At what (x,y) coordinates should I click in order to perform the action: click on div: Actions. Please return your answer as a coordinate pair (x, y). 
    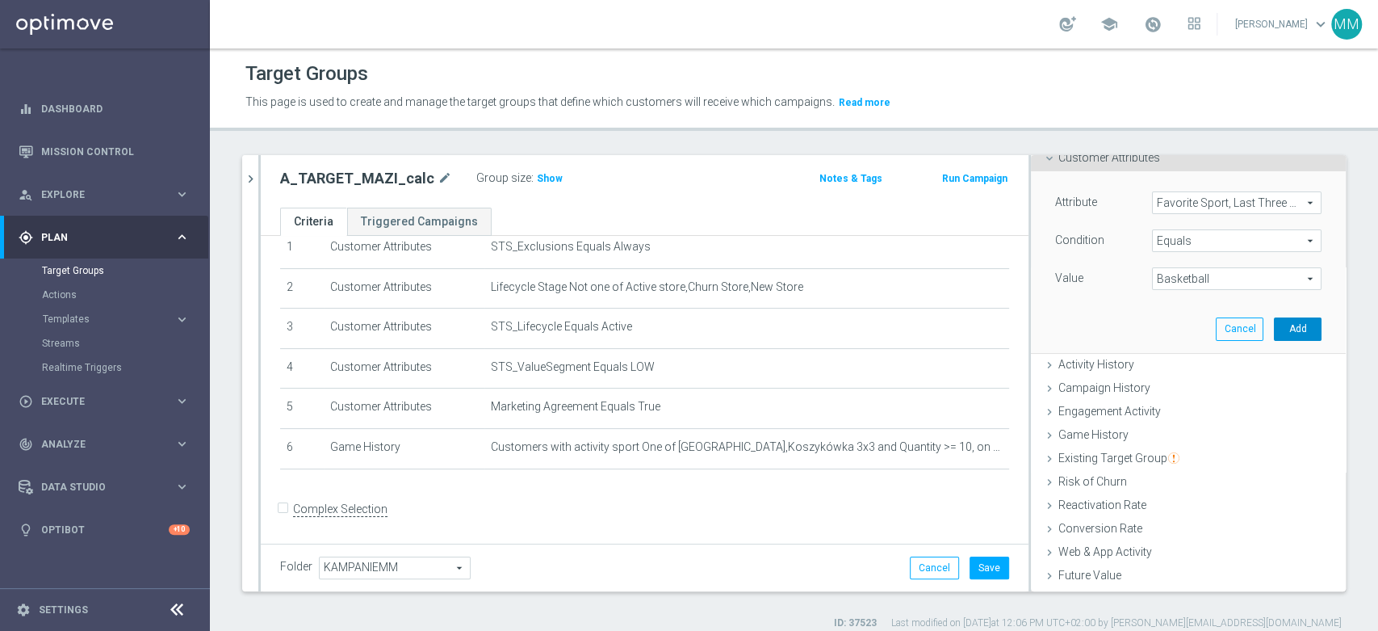
    Looking at the image, I should click on (125, 295).